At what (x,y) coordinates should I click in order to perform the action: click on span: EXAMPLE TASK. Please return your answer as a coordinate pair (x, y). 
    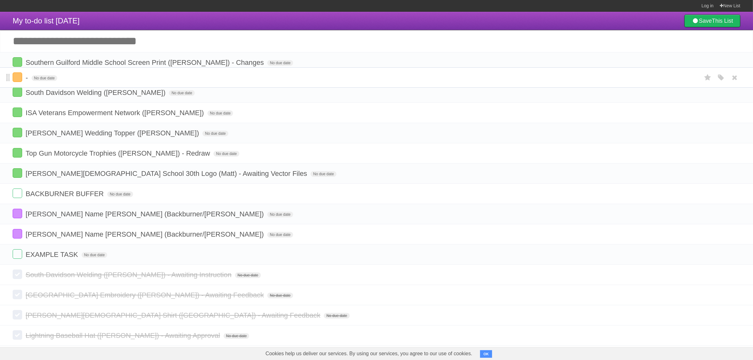
    Looking at the image, I should click on (53, 254).